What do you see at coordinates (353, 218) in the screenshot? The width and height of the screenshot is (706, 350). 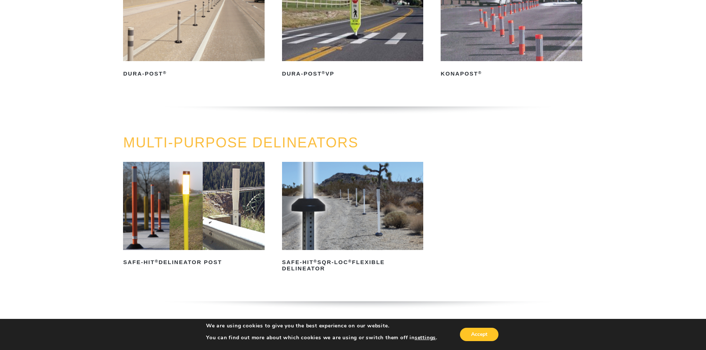 I see `a: Safe-Hit®SQR-LOC®Flexible Delineator` at bounding box center [353, 218].